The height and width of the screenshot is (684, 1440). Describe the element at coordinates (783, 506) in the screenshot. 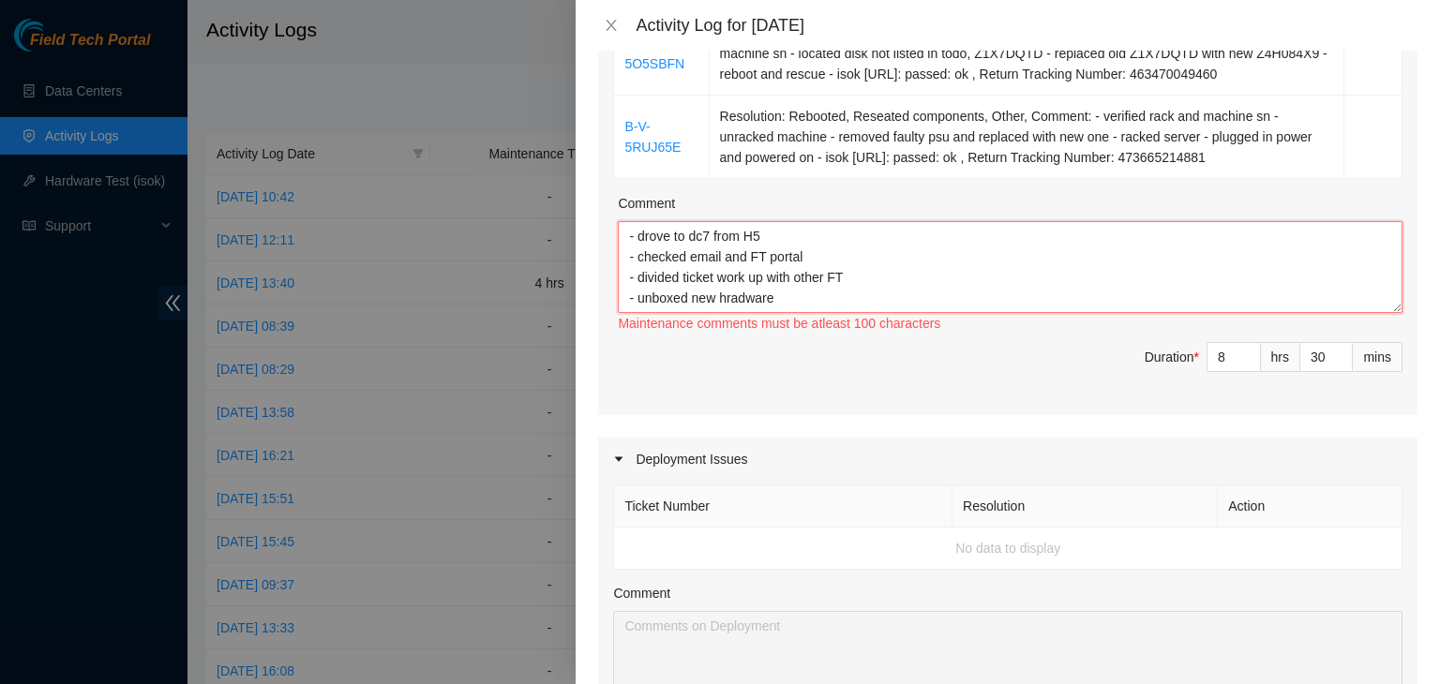

I see `th: Ticket Number` at that location.